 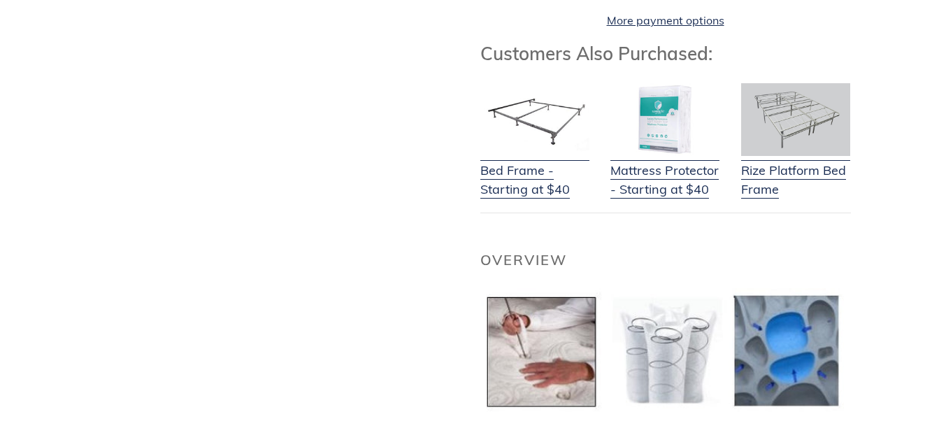 I want to click on h2: Overview, so click(x=666, y=260).